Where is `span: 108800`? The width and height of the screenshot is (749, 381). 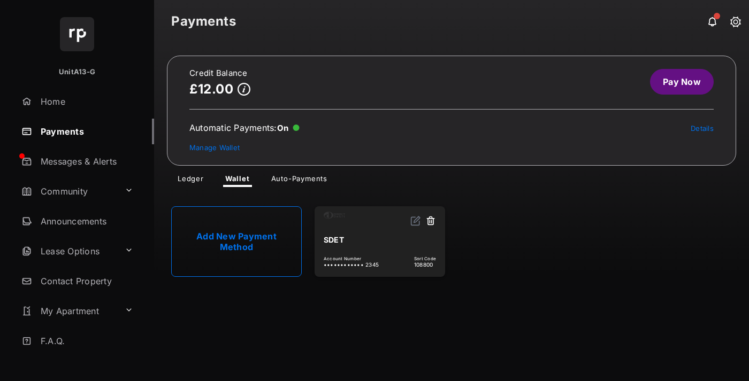 span: 108800 is located at coordinates (425, 265).